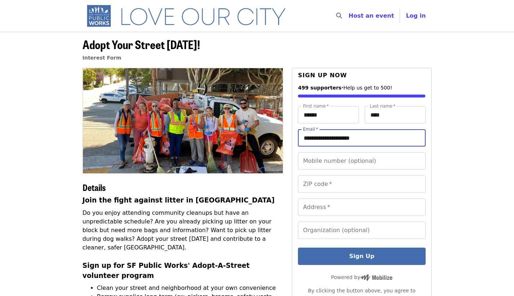 This screenshot has width=514, height=296. Describe the element at coordinates (382, 106) in the screenshot. I see `label: Last name` at that location.